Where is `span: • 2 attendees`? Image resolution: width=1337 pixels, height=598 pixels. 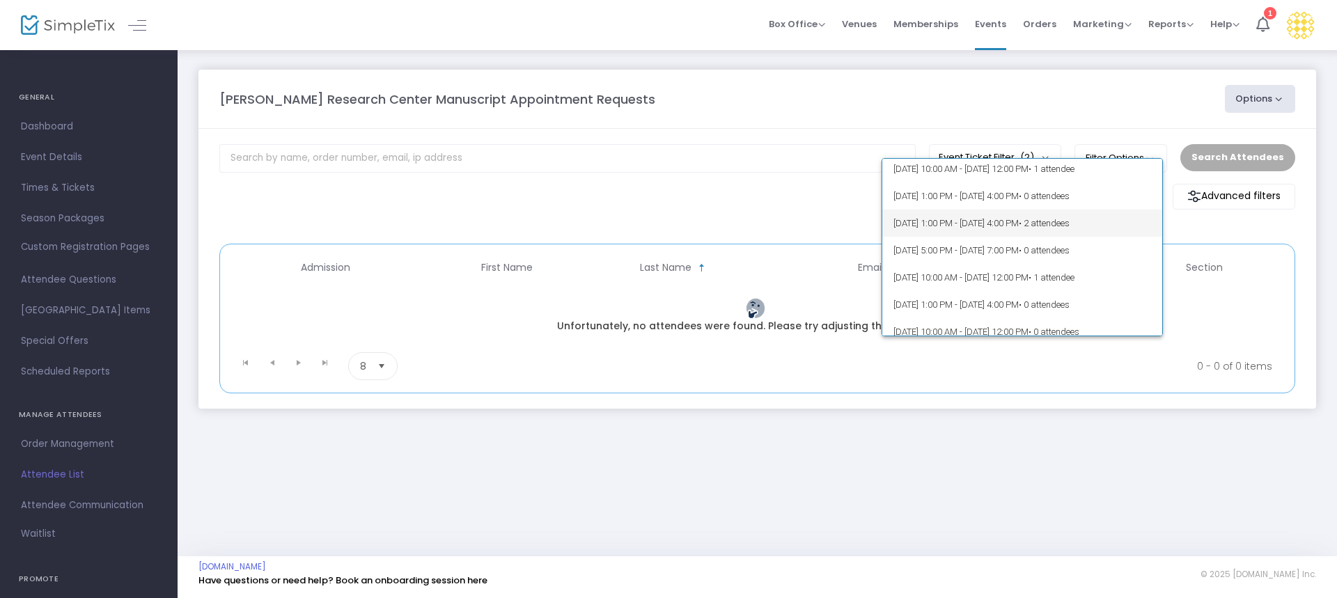 span: • 2 attendees is located at coordinates (1044, 223).